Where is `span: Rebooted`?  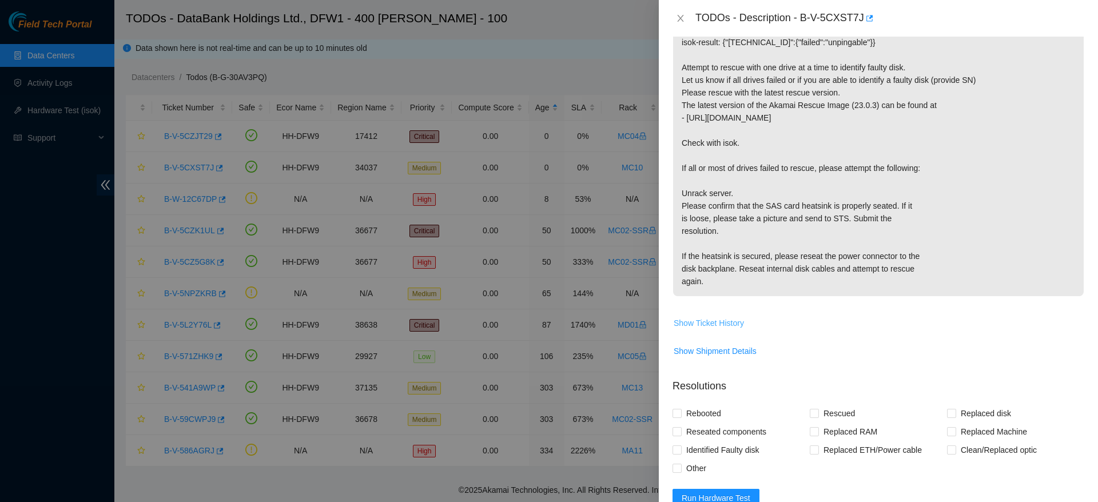
span: Rebooted is located at coordinates (703, 413).